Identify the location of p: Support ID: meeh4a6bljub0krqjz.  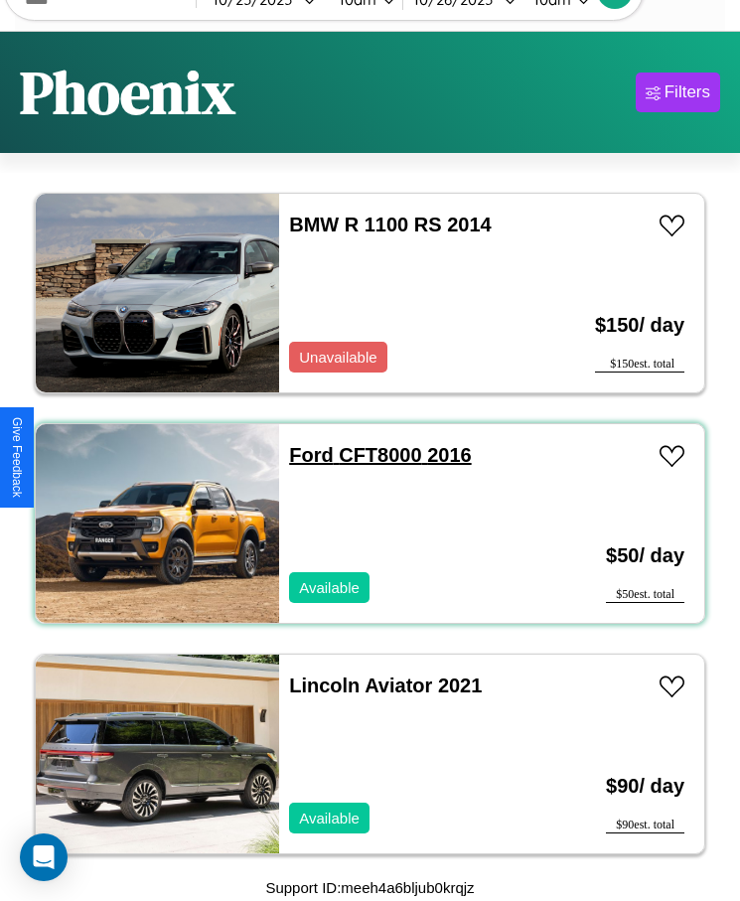
(369, 887).